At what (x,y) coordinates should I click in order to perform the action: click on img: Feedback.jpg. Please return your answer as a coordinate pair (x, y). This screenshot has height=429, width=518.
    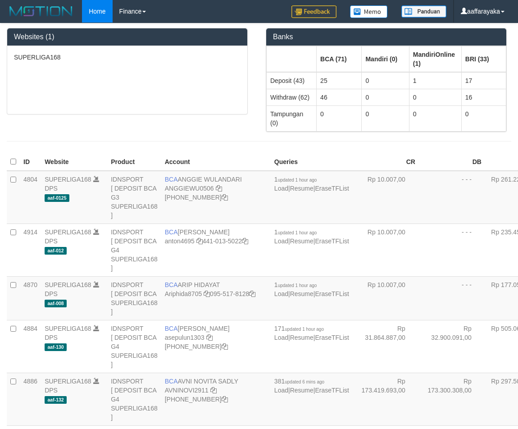
    Looking at the image, I should click on (314, 12).